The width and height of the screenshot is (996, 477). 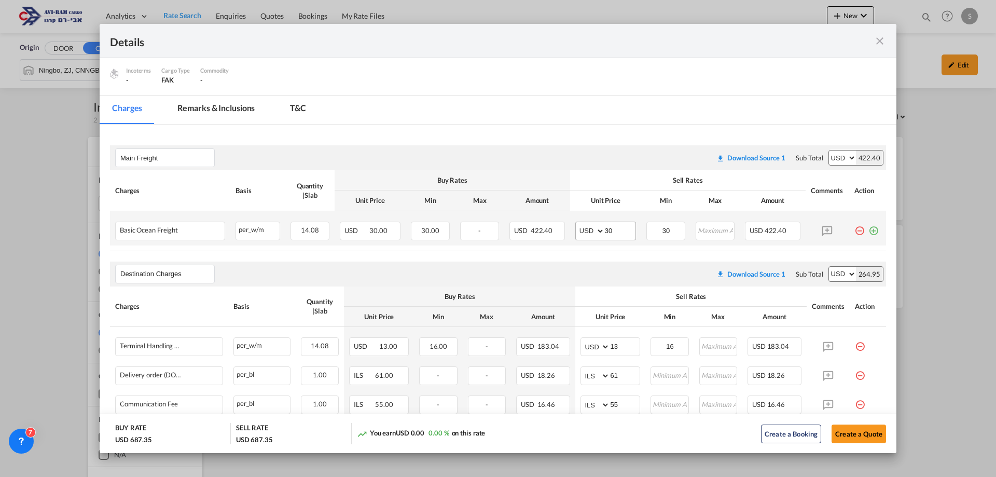 What do you see at coordinates (384, 375) in the screenshot?
I see `span: 61.00` at bounding box center [384, 375].